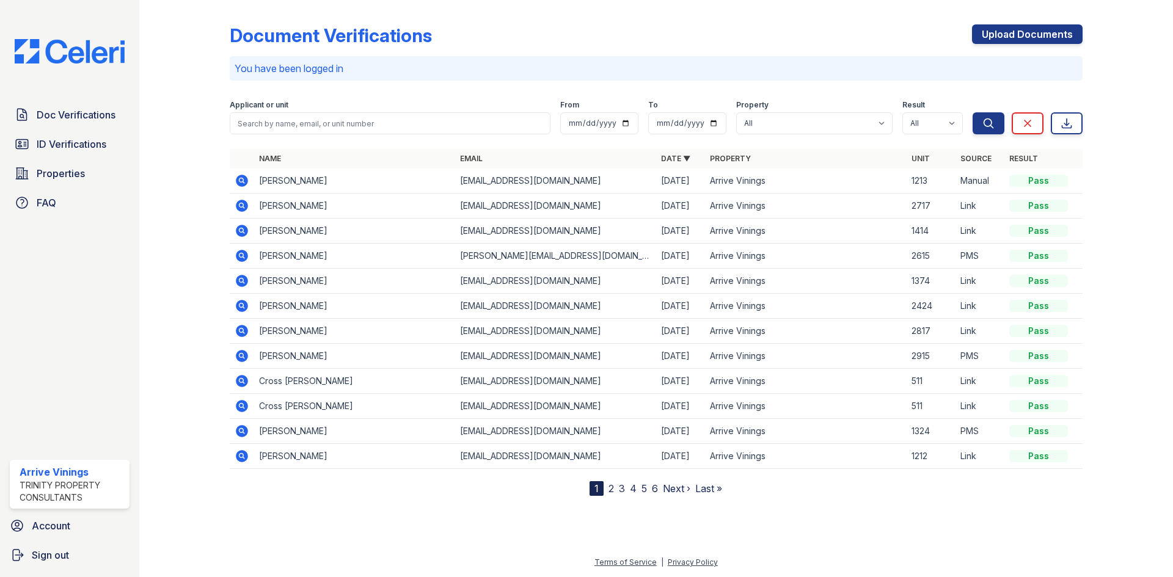 This screenshot has width=1173, height=577. I want to click on span: Account, so click(51, 526).